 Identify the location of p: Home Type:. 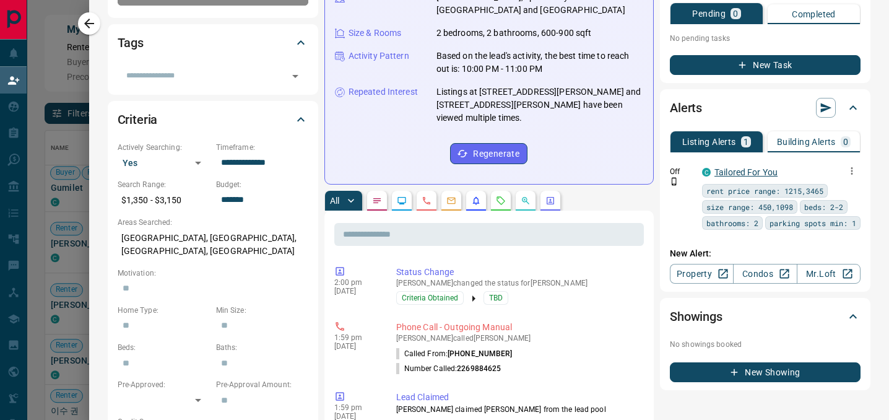
(164, 310).